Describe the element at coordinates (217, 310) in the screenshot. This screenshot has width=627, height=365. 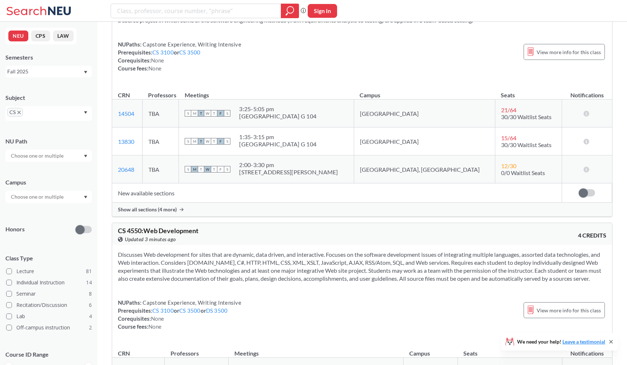
I see `a: DS 3500` at that location.